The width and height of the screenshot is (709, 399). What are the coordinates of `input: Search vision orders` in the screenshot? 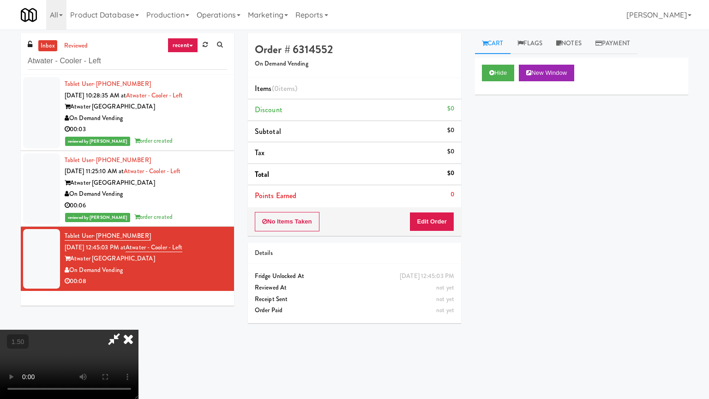 It's located at (127, 61).